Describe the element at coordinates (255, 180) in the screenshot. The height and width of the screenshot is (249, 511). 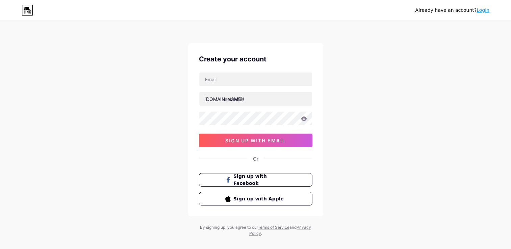
I see `a: Sign up with Facebook` at that location.